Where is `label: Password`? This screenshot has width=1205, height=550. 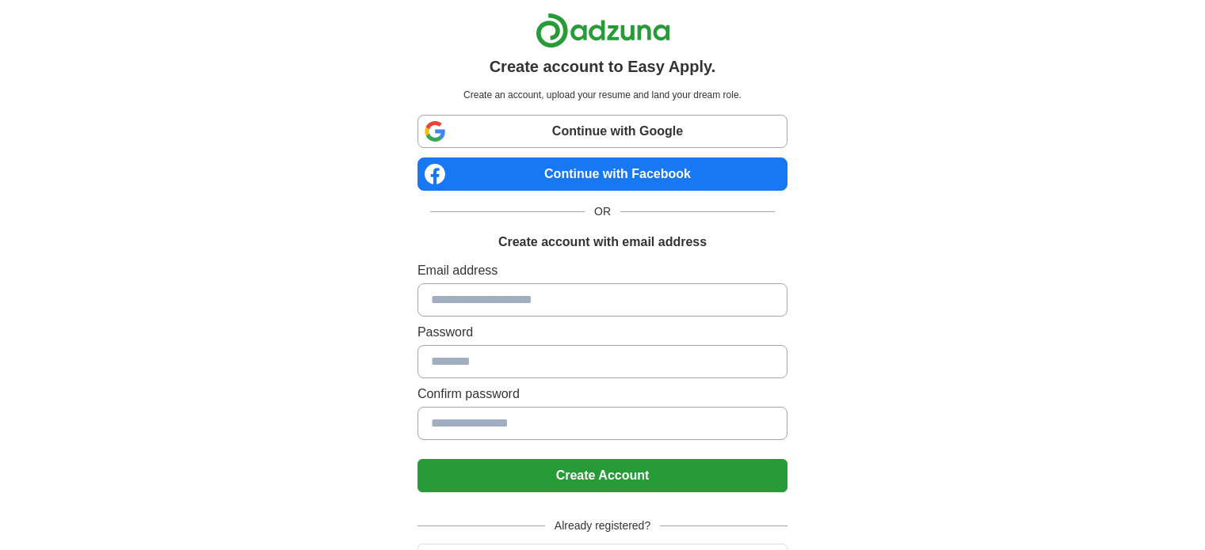 label: Password is located at coordinates (602, 333).